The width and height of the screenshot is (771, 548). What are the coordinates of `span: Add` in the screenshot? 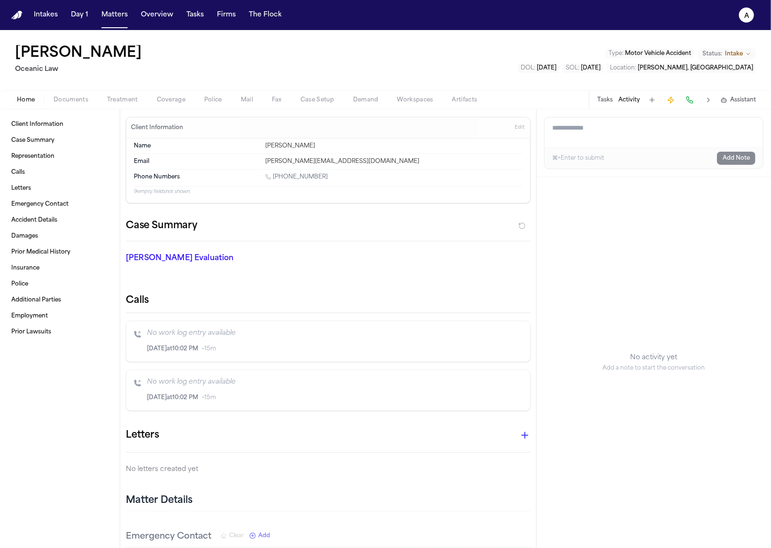 It's located at (264, 536).